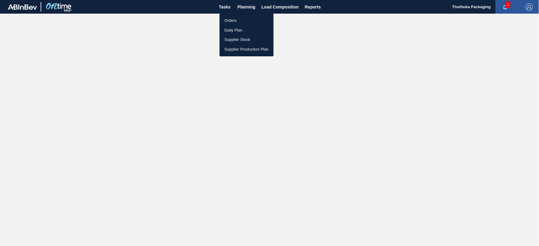 The height and width of the screenshot is (246, 539). Describe the element at coordinates (247, 49) in the screenshot. I see `a: Supplier Production Plan` at that location.